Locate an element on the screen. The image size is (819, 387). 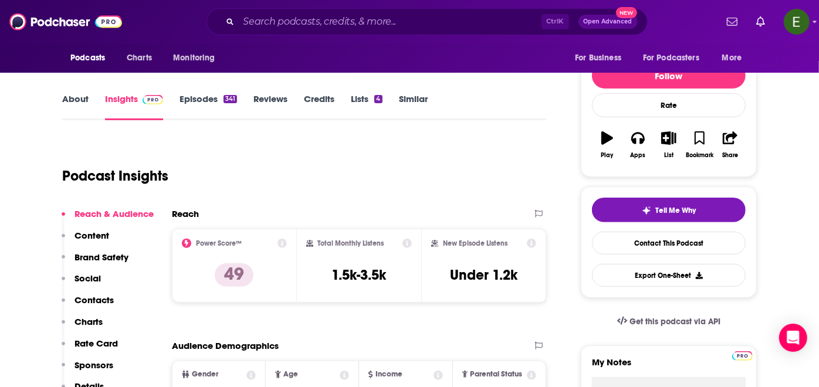
span: For Business is located at coordinates (598, 58).